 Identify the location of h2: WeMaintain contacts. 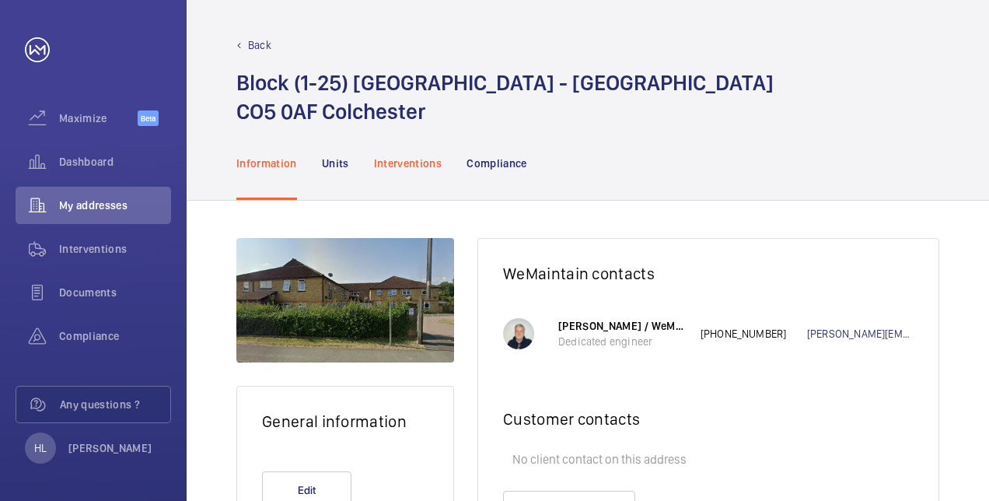
(709, 273).